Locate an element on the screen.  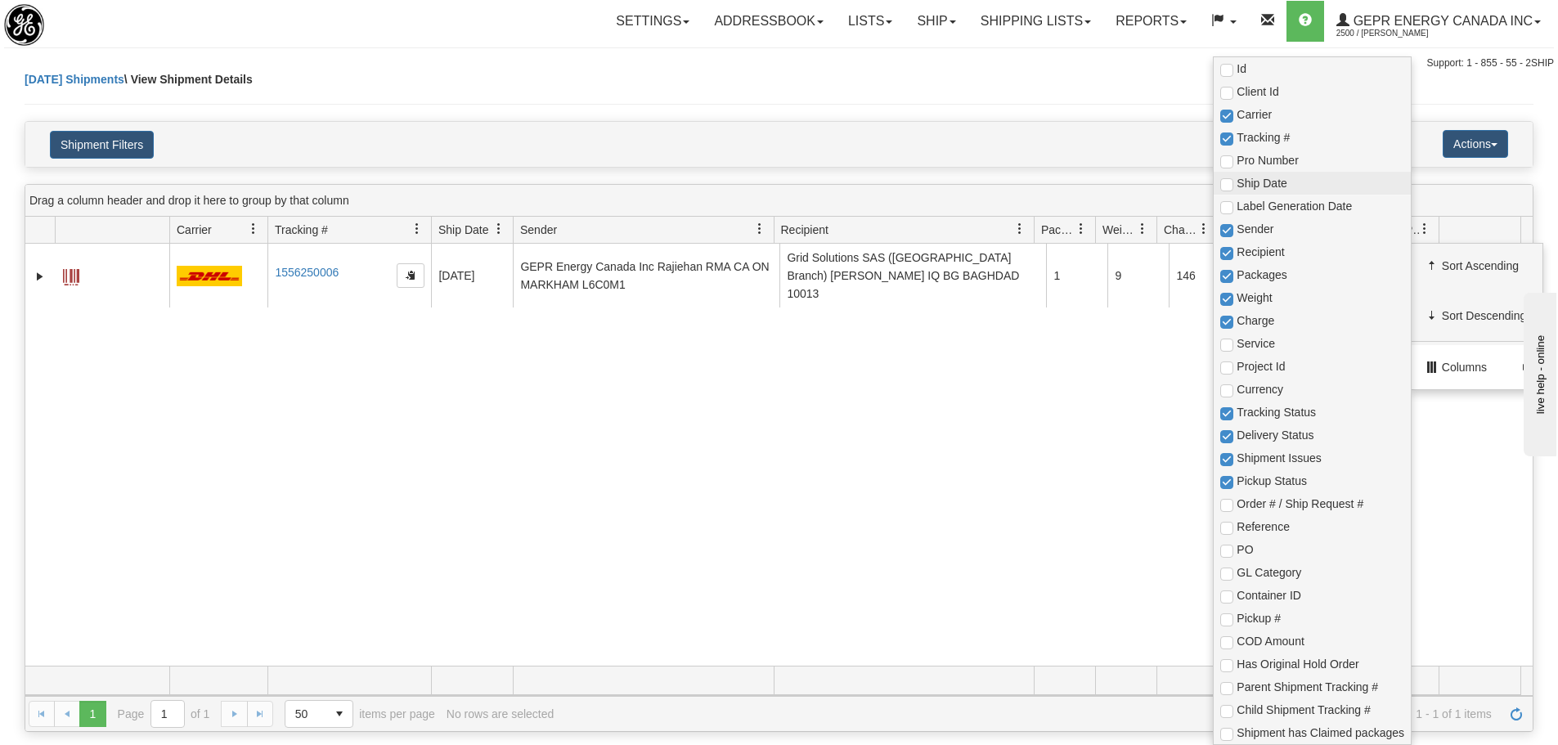
a: Ship Date filter column settings is located at coordinates (499, 229).